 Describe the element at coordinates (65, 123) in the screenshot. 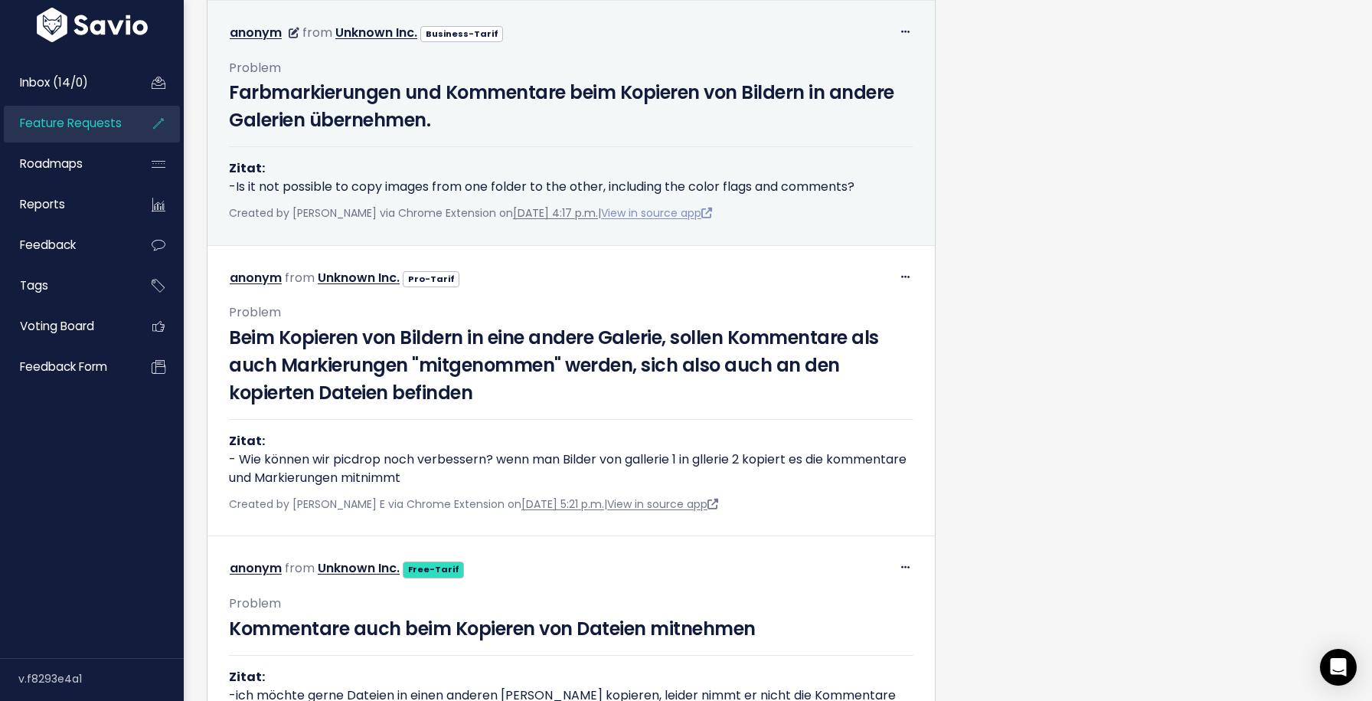

I see `a: Feature Requests` at that location.